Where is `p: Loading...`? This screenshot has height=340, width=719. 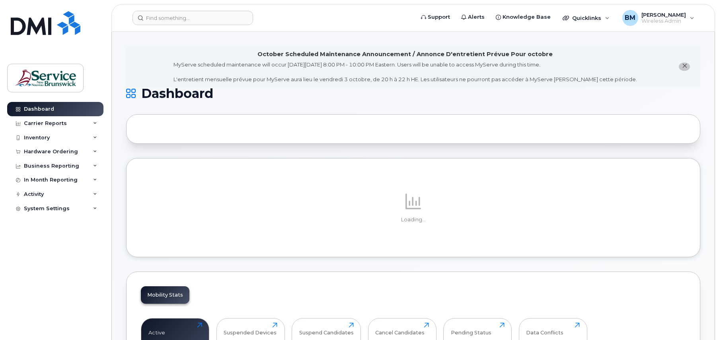 p: Loading... is located at coordinates (413, 220).